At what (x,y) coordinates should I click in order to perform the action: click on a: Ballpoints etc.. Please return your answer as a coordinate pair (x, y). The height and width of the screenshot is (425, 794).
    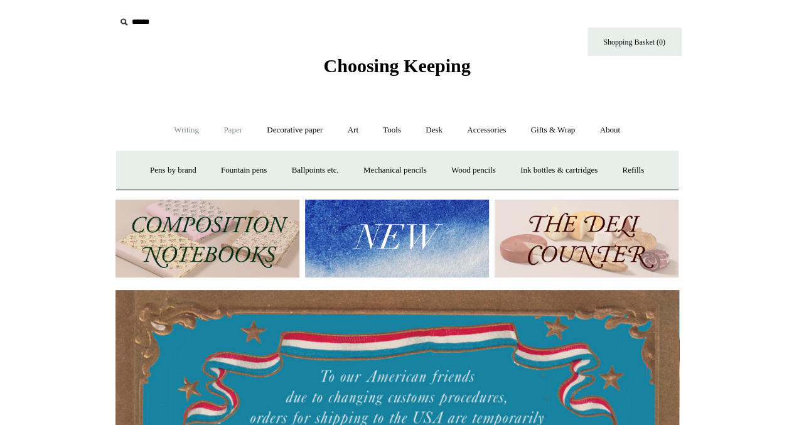
    Looking at the image, I should click on (315, 170).